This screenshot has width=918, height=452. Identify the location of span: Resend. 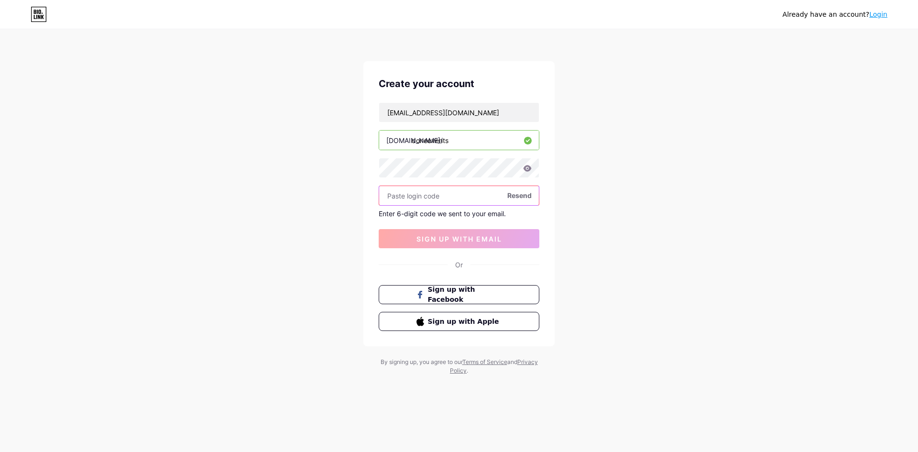
(519, 195).